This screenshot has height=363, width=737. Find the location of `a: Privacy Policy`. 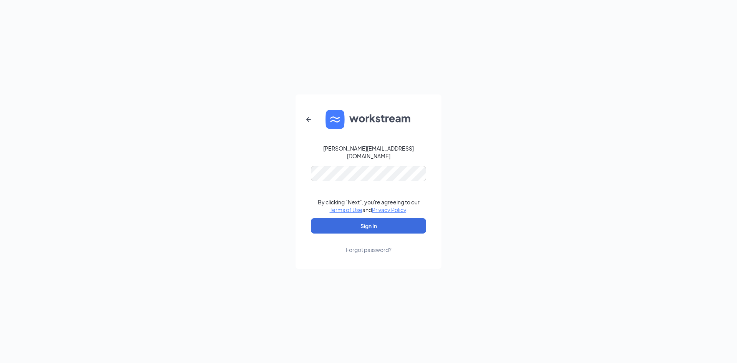

a: Privacy Policy is located at coordinates (389, 209).